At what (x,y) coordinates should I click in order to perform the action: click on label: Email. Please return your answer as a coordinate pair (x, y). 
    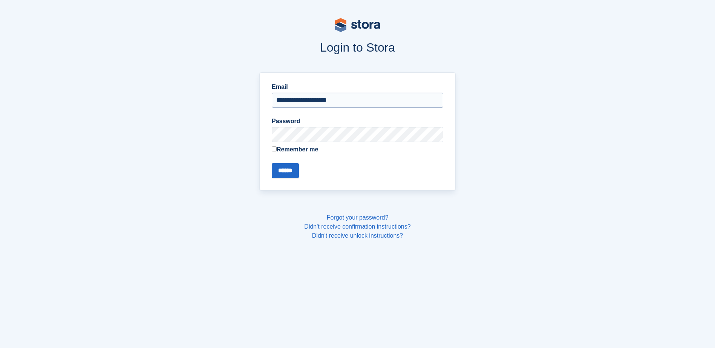
    Looking at the image, I should click on (357, 87).